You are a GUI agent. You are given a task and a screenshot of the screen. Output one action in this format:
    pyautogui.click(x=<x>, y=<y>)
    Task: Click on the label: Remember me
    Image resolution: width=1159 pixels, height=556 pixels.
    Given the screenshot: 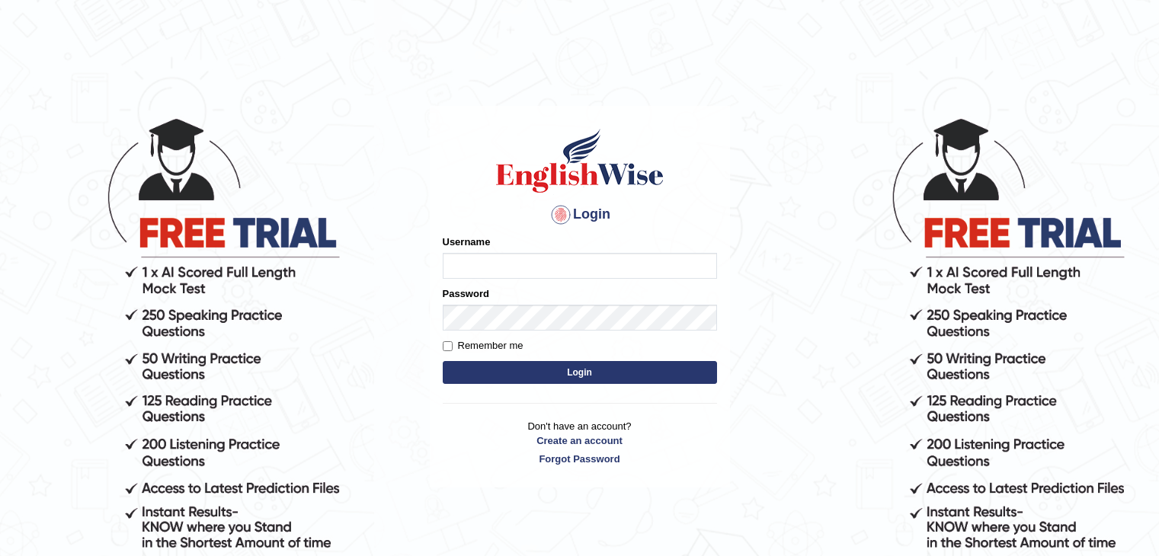 What is the action you would take?
    pyautogui.click(x=483, y=346)
    